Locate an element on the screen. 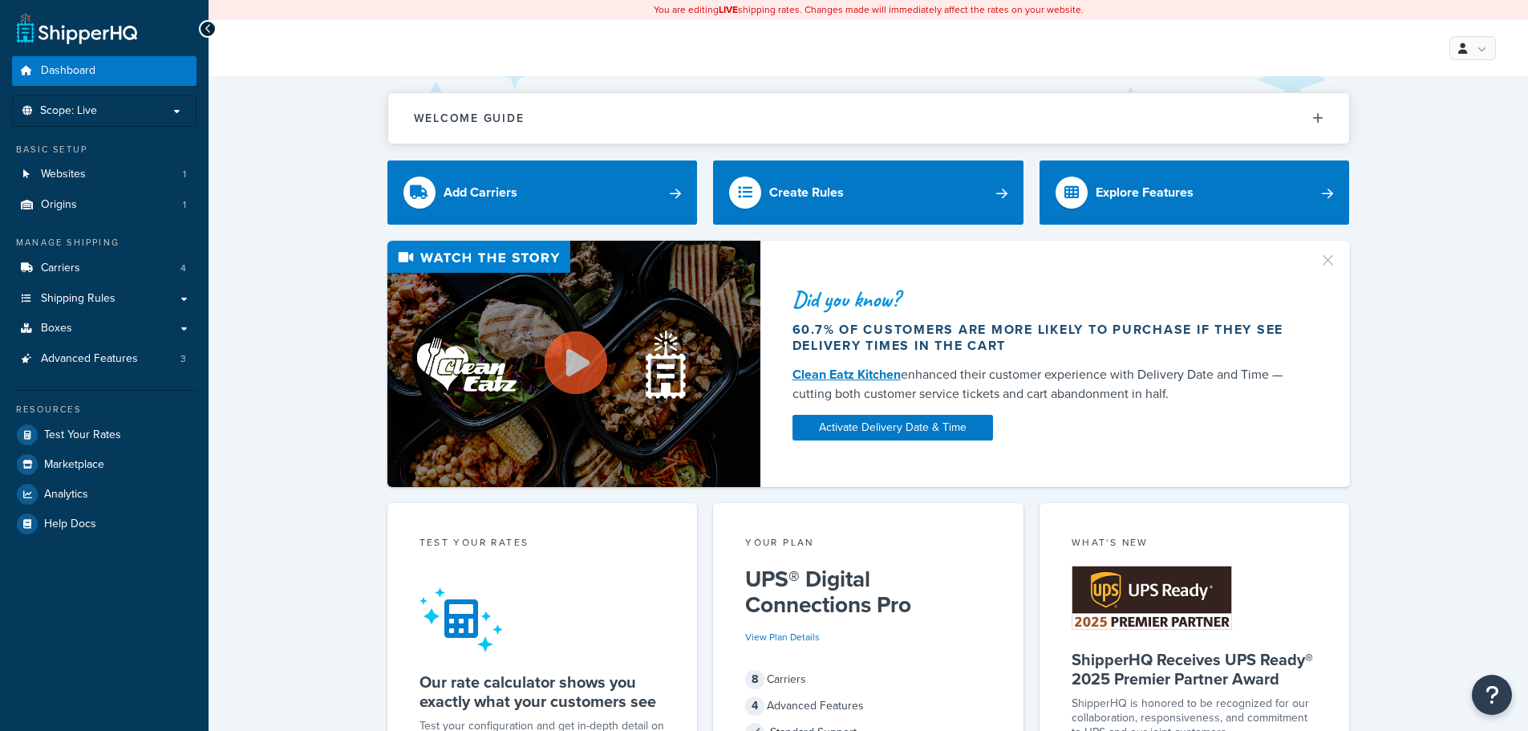  span: Marketplace is located at coordinates (74, 464).